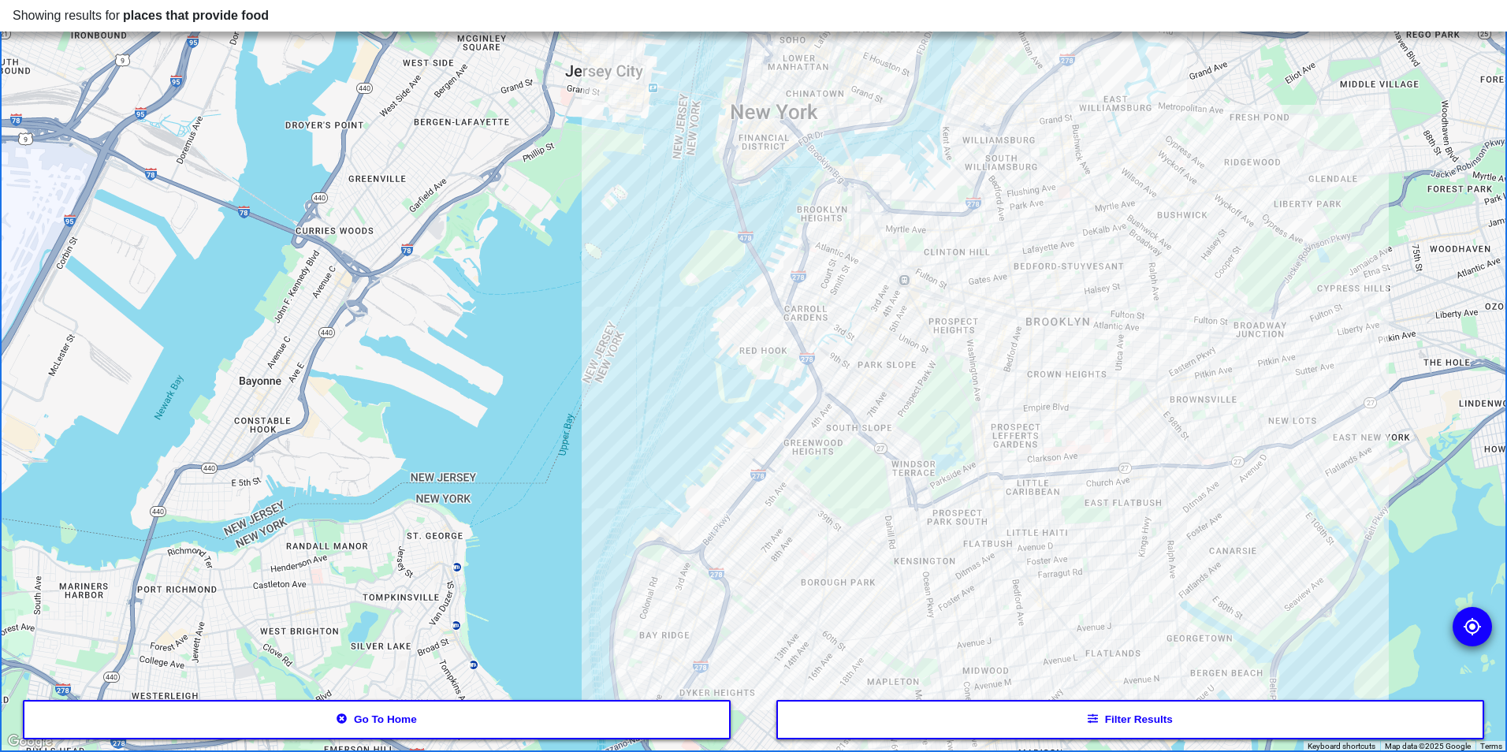 The image size is (1507, 752). I want to click on button: Filter results, so click(1130, 719).